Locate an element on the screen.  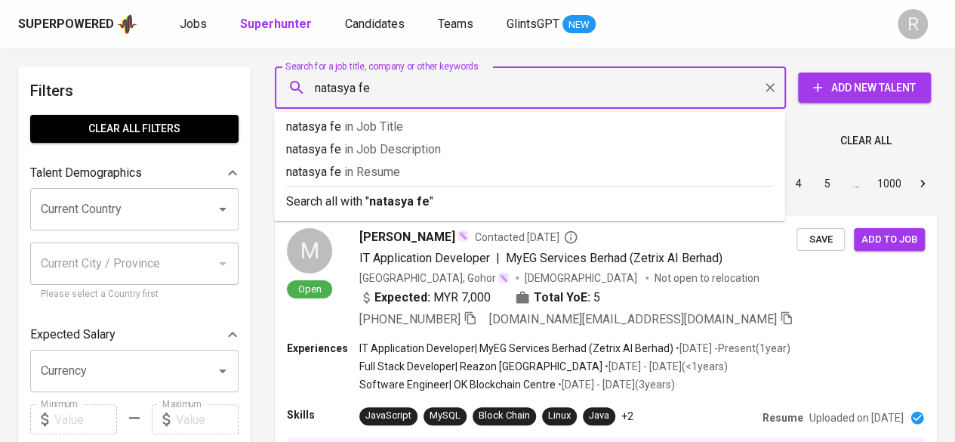
button: Clear All is located at coordinates (866, 140).